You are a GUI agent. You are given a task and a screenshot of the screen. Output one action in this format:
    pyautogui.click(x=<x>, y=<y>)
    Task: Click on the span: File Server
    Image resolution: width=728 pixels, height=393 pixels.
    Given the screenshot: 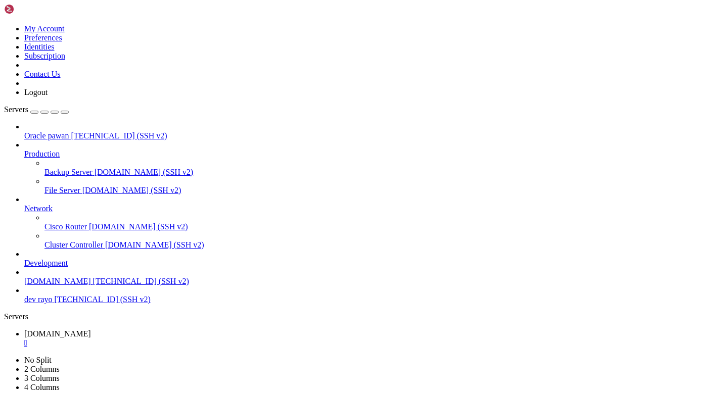 What is the action you would take?
    pyautogui.click(x=62, y=190)
    